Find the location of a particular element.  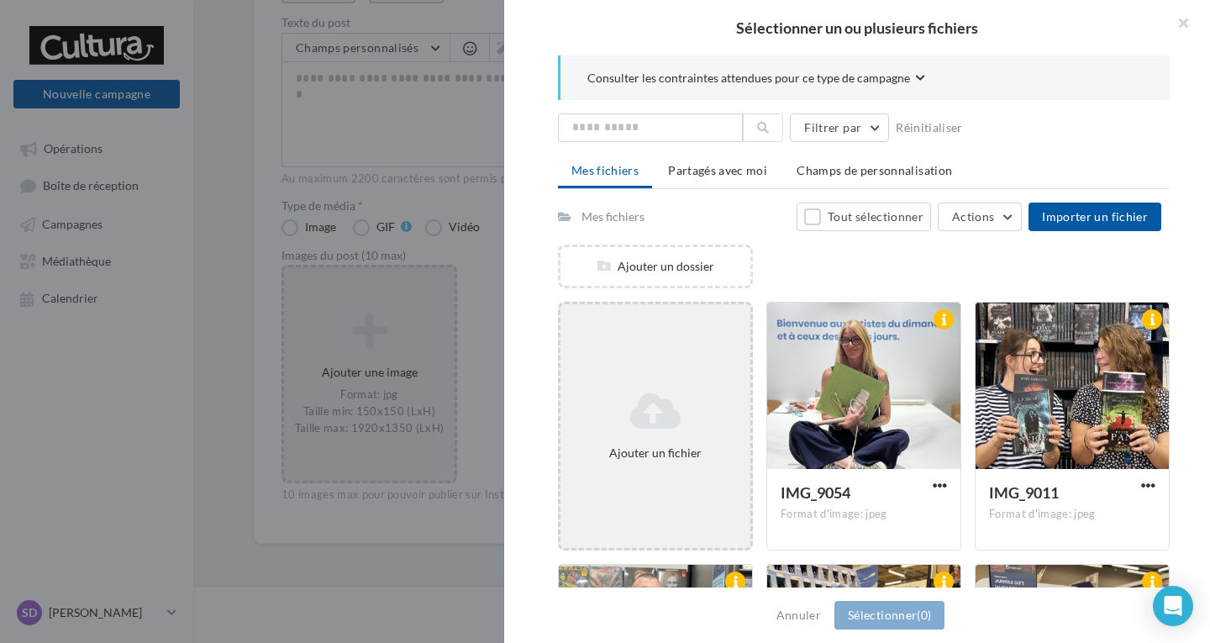

span: IMG_9011 is located at coordinates (1024, 493).